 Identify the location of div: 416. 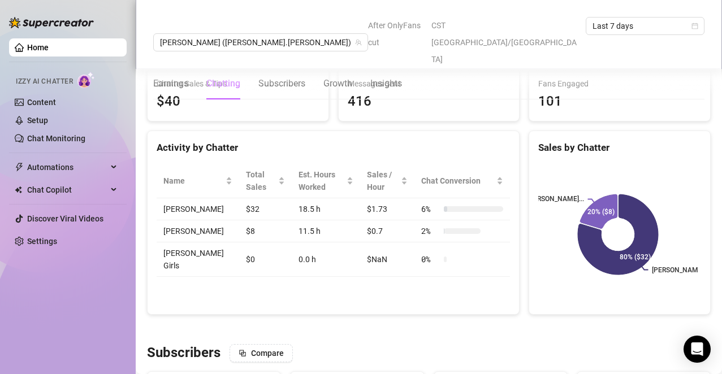
(429, 102).